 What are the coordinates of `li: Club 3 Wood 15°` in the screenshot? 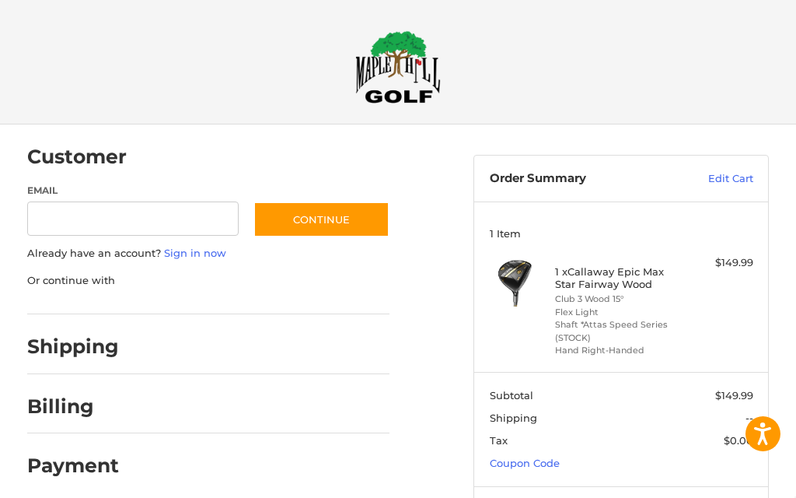 It's located at (619, 299).